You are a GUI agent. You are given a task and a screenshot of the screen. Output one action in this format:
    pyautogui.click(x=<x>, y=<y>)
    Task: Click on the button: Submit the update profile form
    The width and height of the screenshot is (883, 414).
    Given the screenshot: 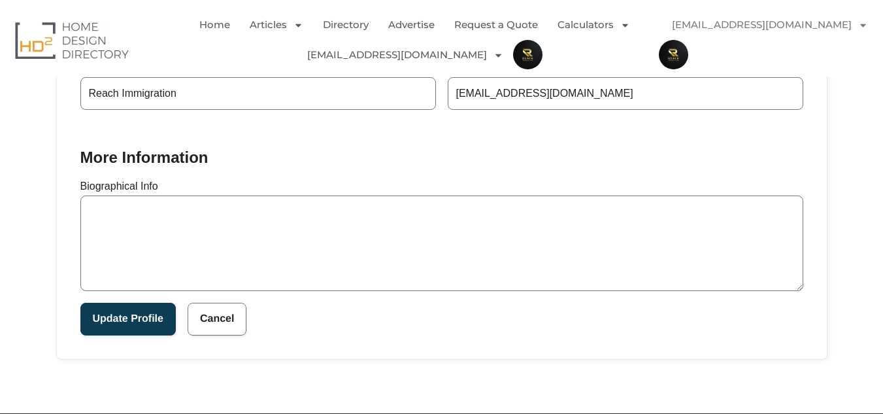 What is the action you would take?
    pyautogui.click(x=128, y=319)
    